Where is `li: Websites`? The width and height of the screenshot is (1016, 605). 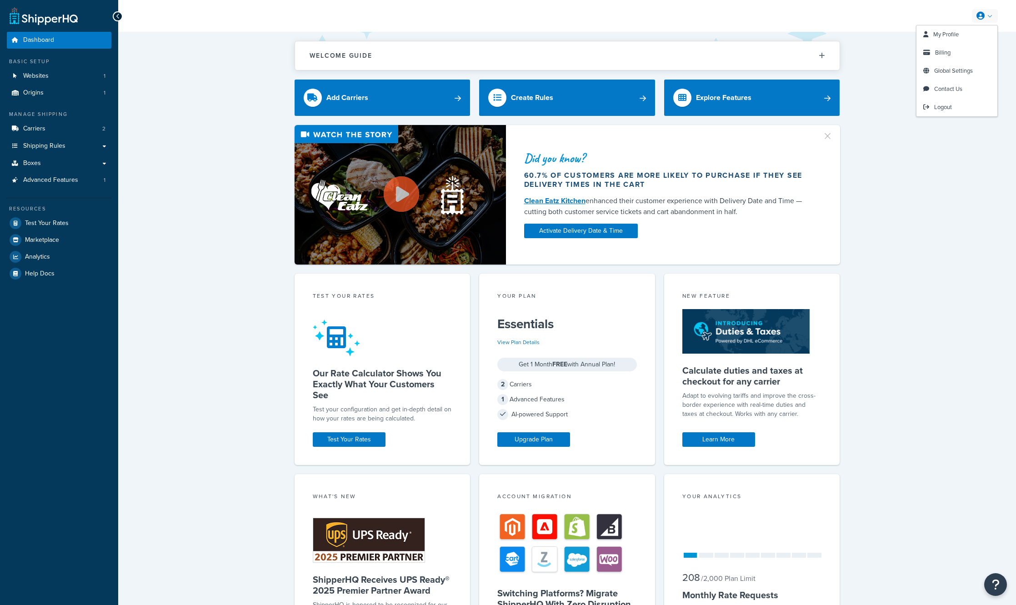
li: Websites is located at coordinates (59, 76).